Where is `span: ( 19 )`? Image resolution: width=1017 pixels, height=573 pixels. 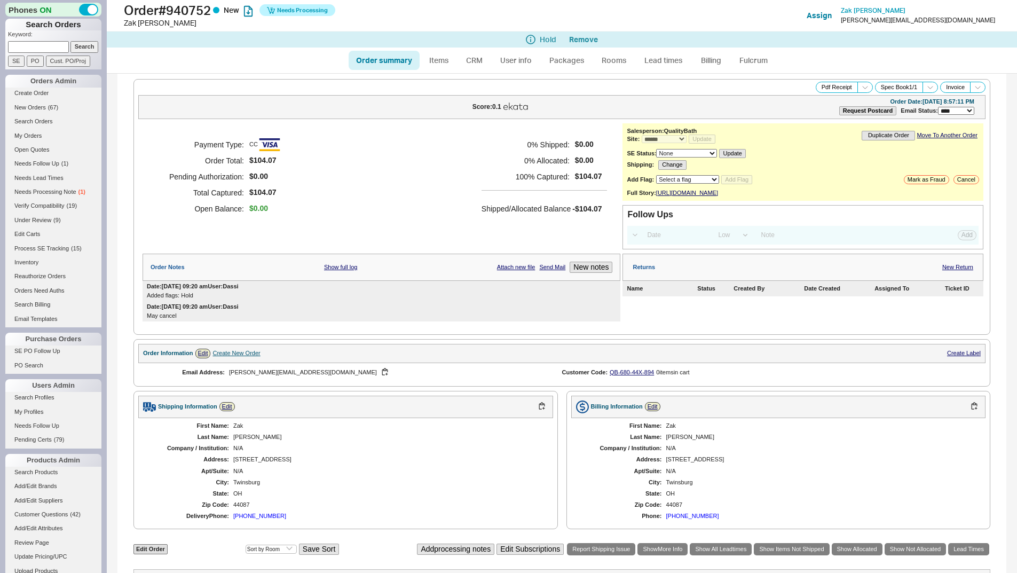 span: ( 19 ) is located at coordinates (72, 205).